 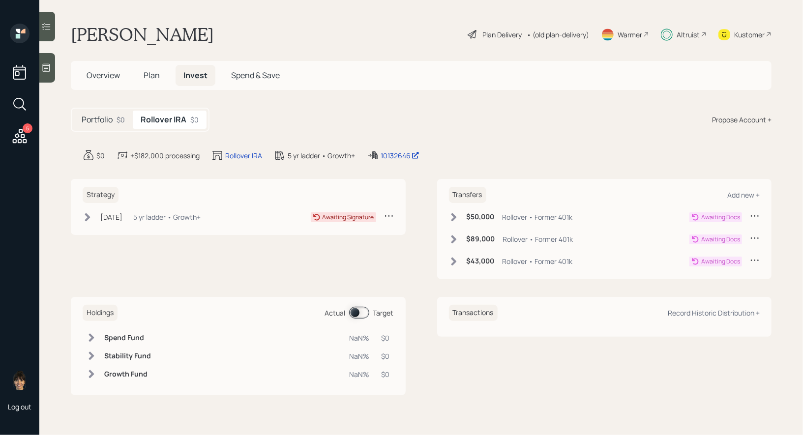 I want to click on h6: Holdings, so click(x=100, y=313).